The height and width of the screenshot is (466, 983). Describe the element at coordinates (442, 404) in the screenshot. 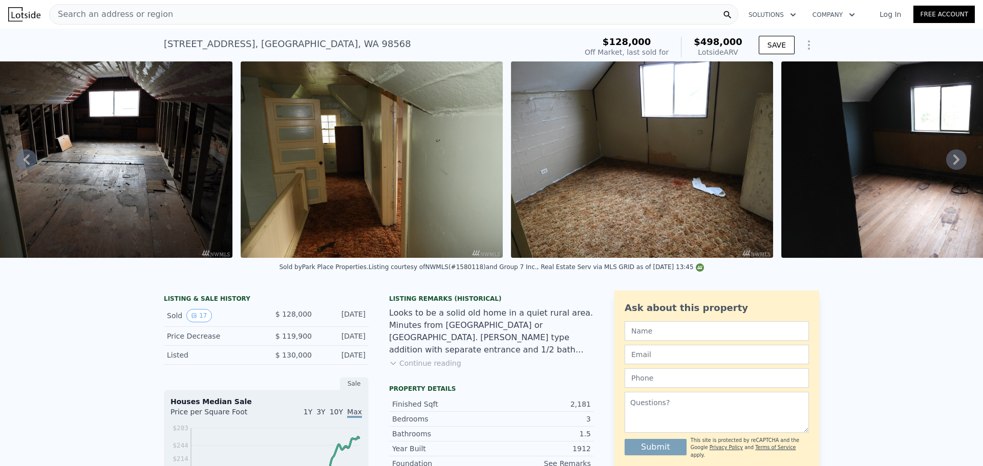

I see `div: Finished Sqft` at that location.